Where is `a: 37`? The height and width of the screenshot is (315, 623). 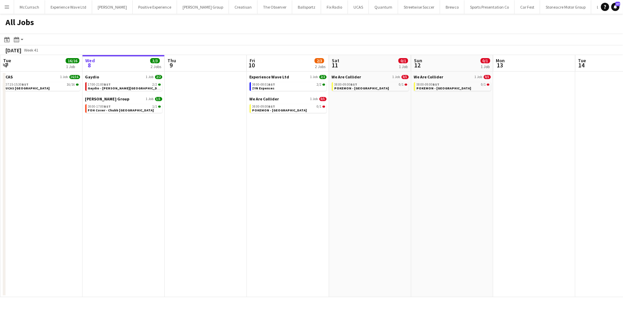 a: 37 is located at coordinates (615, 7).